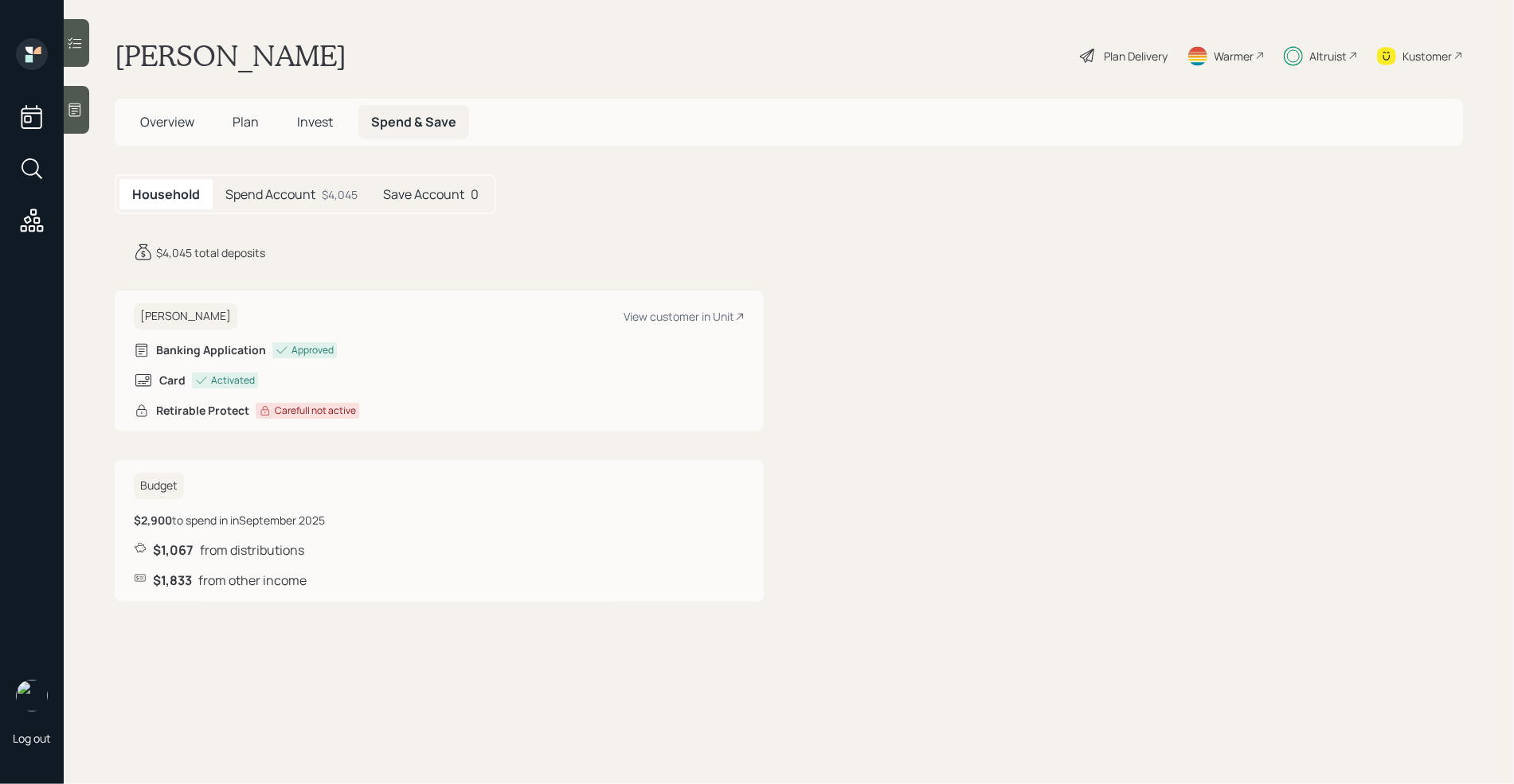  What do you see at coordinates (339, 195) in the screenshot?
I see `div: $4,045` at bounding box center [339, 195].